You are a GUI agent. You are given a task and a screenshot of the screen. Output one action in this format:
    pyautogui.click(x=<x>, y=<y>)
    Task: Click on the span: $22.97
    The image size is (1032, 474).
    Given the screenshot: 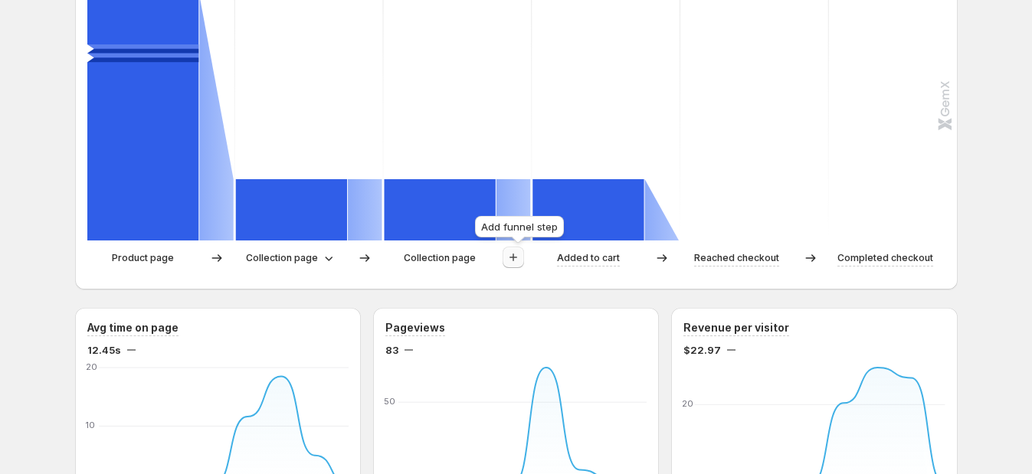 What is the action you would take?
    pyautogui.click(x=702, y=350)
    